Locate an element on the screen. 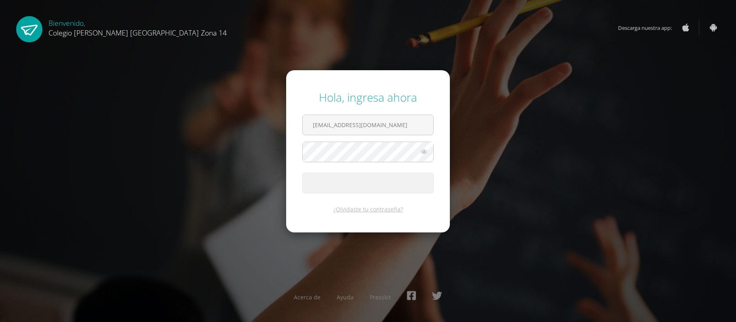  div: Hola, ingresa ahora is located at coordinates (368, 97).